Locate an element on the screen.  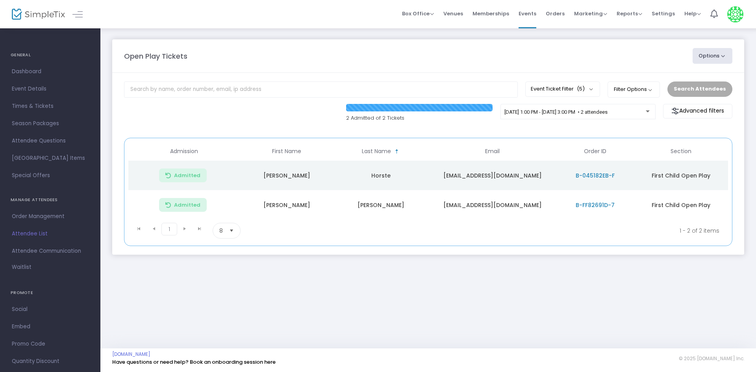
span: Settings is located at coordinates (663, 13).